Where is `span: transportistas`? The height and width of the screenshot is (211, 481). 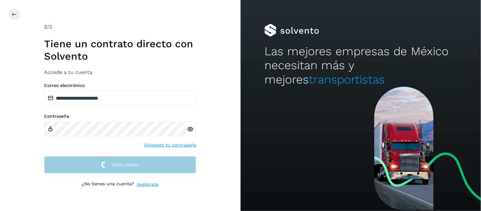
span: transportistas is located at coordinates (347, 79).